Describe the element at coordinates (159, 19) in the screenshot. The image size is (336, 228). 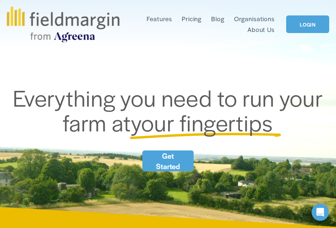
I see `a: folder dropdown` at that location.